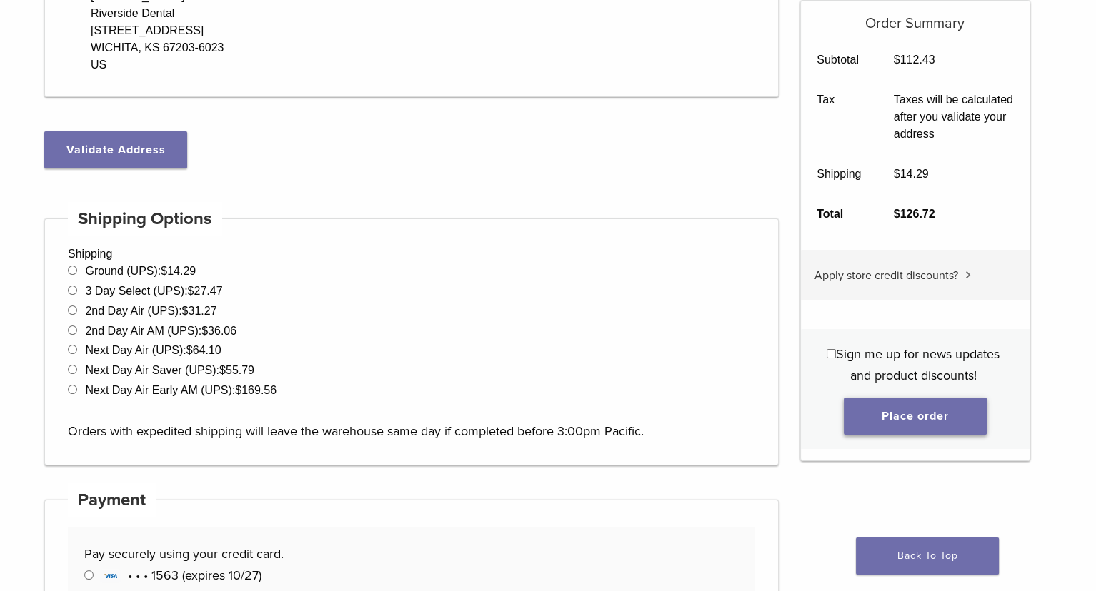 The height and width of the screenshot is (591, 1096). Describe the element at coordinates (153, 350) in the screenshot. I see `label: Next Day Air (UPS):` at that location.